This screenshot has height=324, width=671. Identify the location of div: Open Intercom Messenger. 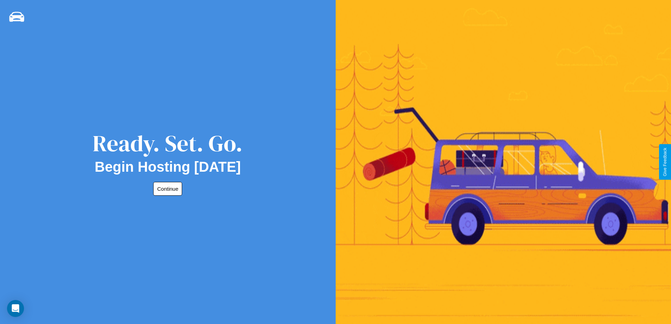
(15, 308).